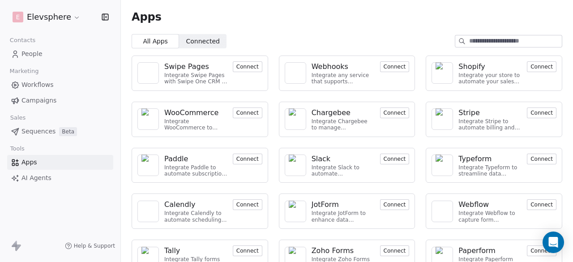  I want to click on a: Help & Support, so click(90, 246).